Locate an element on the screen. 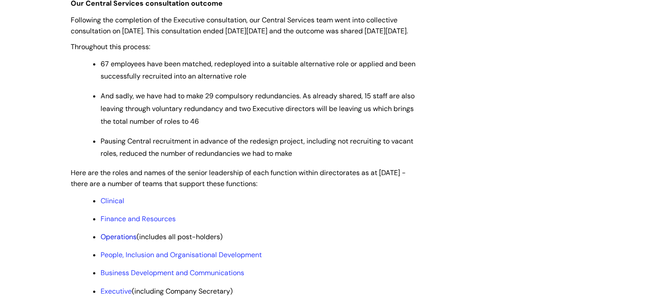 The height and width of the screenshot is (305, 668). span: (includes all post-holders) is located at coordinates (162, 237).